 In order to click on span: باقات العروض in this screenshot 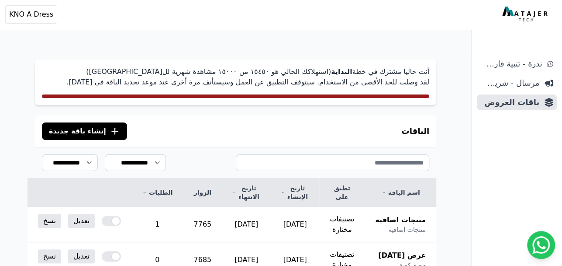, I will do `click(510, 102)`.